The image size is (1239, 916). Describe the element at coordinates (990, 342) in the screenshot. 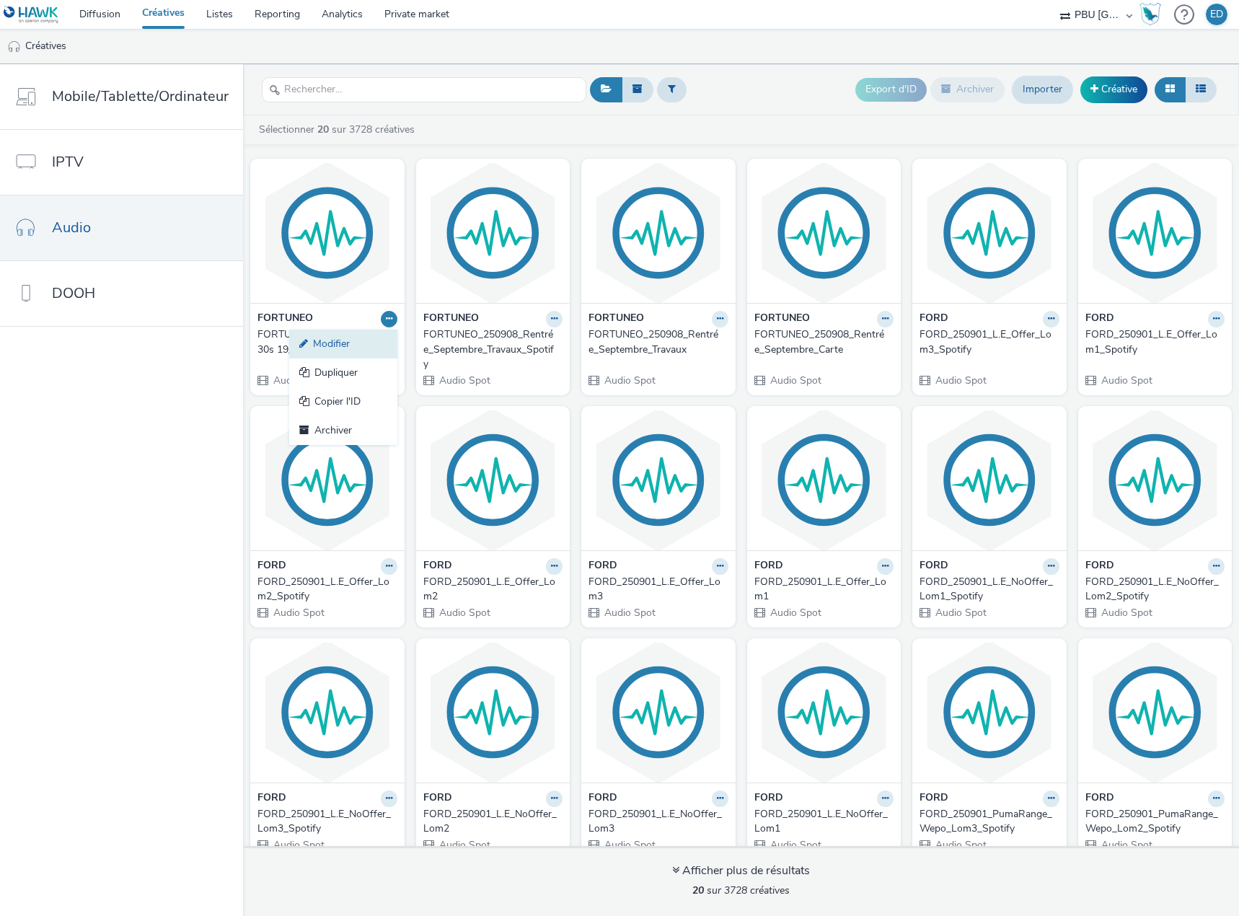

I see `a: FORD_250901_L.E_Offer_Lom3_Spotify` at that location.